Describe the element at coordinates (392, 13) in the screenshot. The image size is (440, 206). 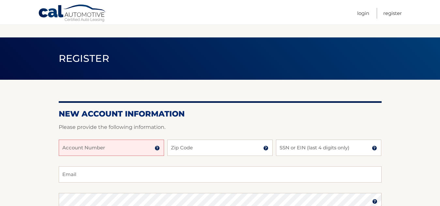
I see `a: Register` at that location.